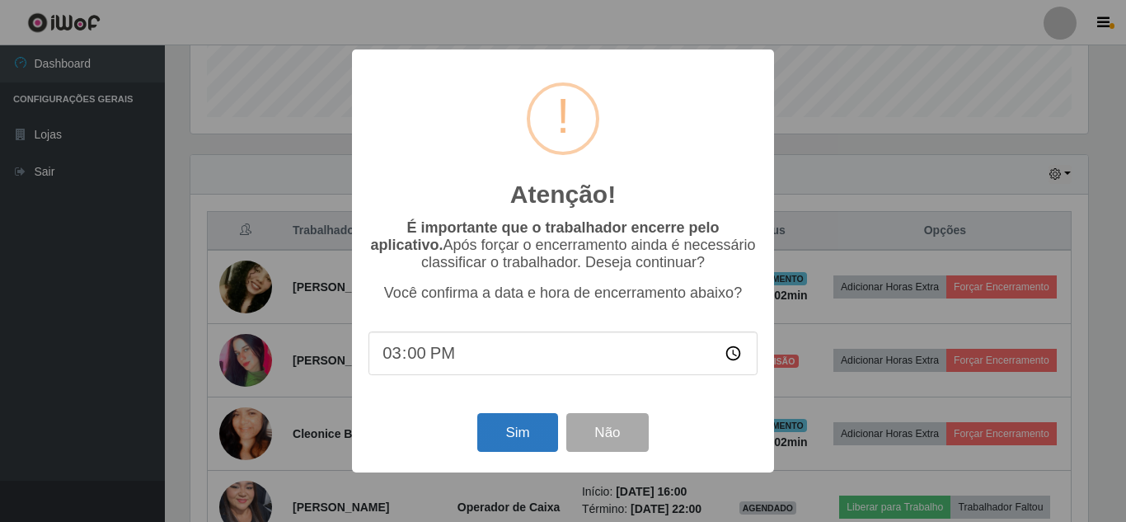 The height and width of the screenshot is (522, 1126). What do you see at coordinates (563, 293) in the screenshot?
I see `p: Você confirma a data e hora de encerramento abaixo?` at bounding box center [563, 293].